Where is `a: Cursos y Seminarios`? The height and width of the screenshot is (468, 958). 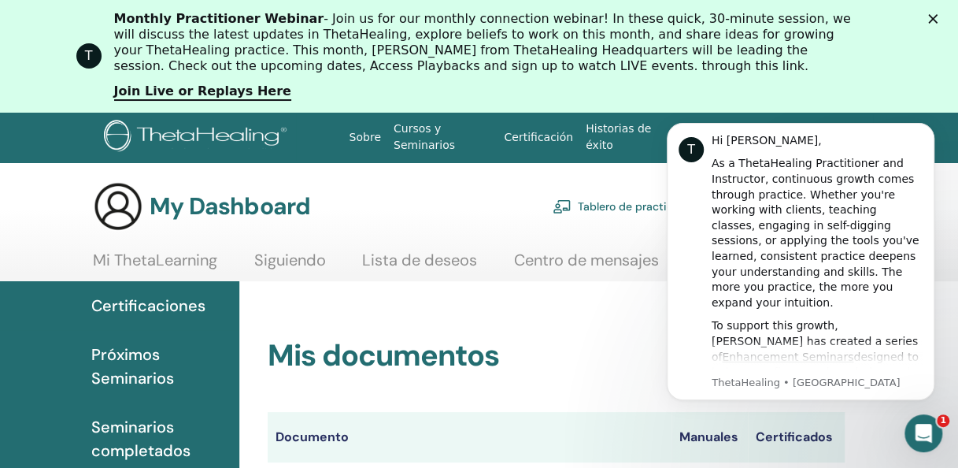
a: Cursos y Seminarios is located at coordinates (442, 137).